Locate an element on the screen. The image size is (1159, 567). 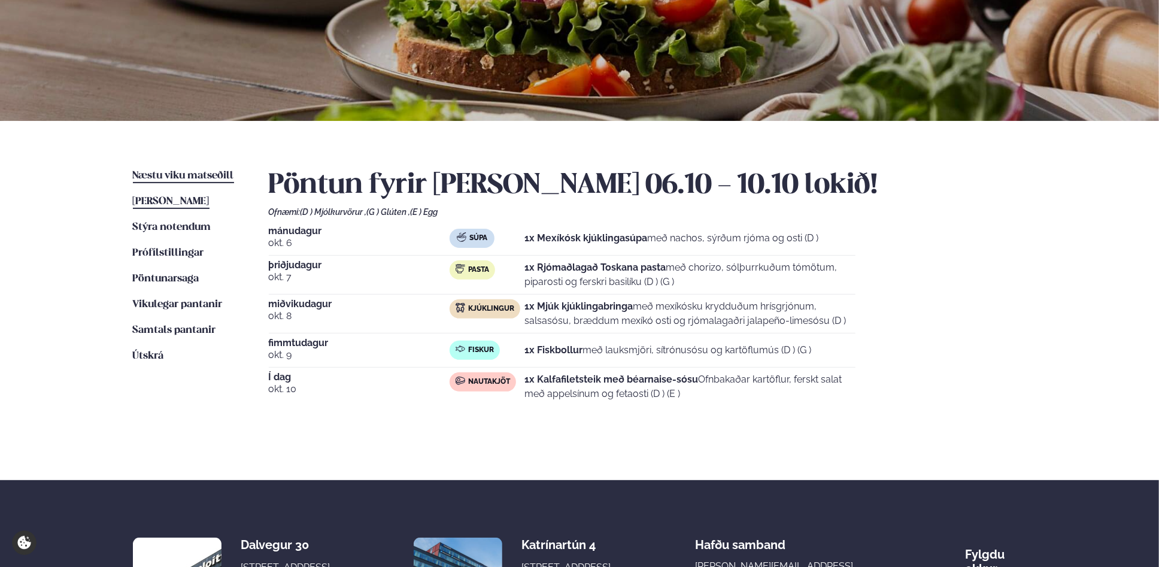
span: miðvikudagur is located at coordinates (359, 304).